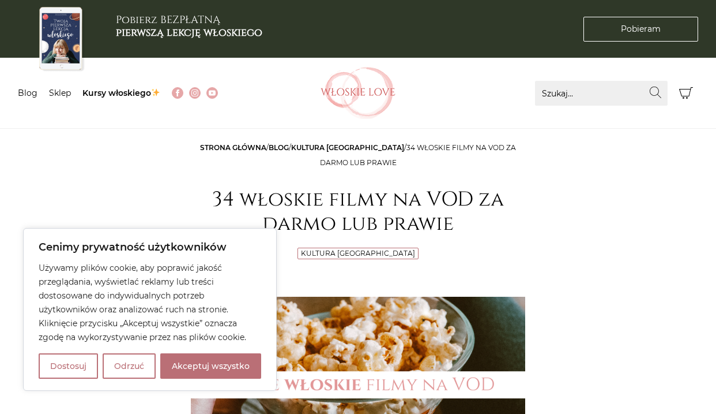 The width and height of the screenshot is (716, 414). What do you see at coordinates (150, 302) in the screenshot?
I see `p: Używamy plików cookie, aby poprawić jakość przeglądania, wyświetlać reklamy lub treści dostosowan...` at bounding box center [150, 302].